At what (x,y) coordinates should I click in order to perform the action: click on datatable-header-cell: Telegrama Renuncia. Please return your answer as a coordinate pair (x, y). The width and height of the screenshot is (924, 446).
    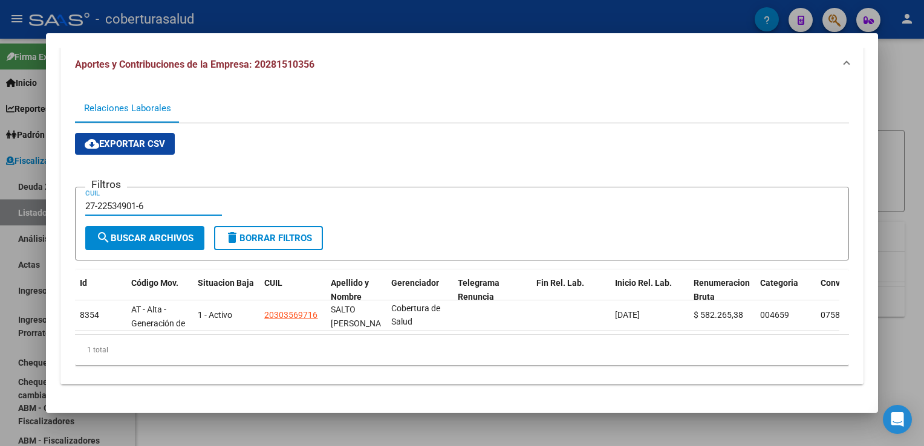
    Looking at the image, I should click on (492, 297).